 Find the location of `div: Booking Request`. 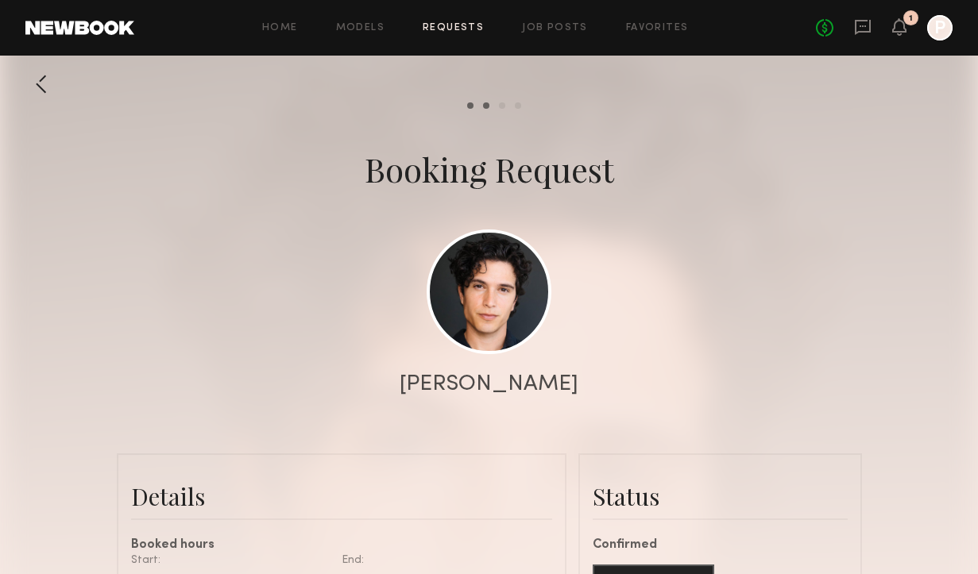

div: Booking Request is located at coordinates (489, 169).